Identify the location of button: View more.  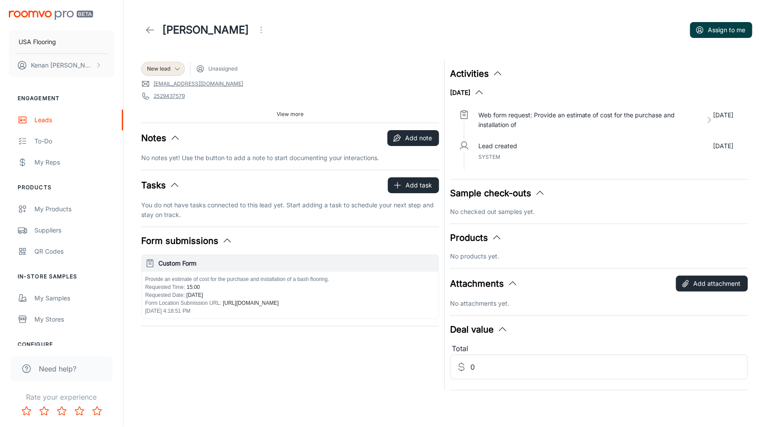
(290, 114).